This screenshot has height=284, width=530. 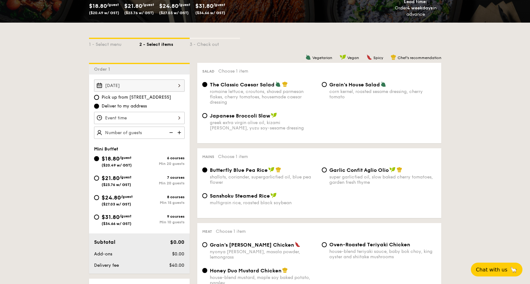 What do you see at coordinates (370, 245) in the screenshot?
I see `span: Oven-Roasted Teriyaki Chicken` at bounding box center [370, 245].